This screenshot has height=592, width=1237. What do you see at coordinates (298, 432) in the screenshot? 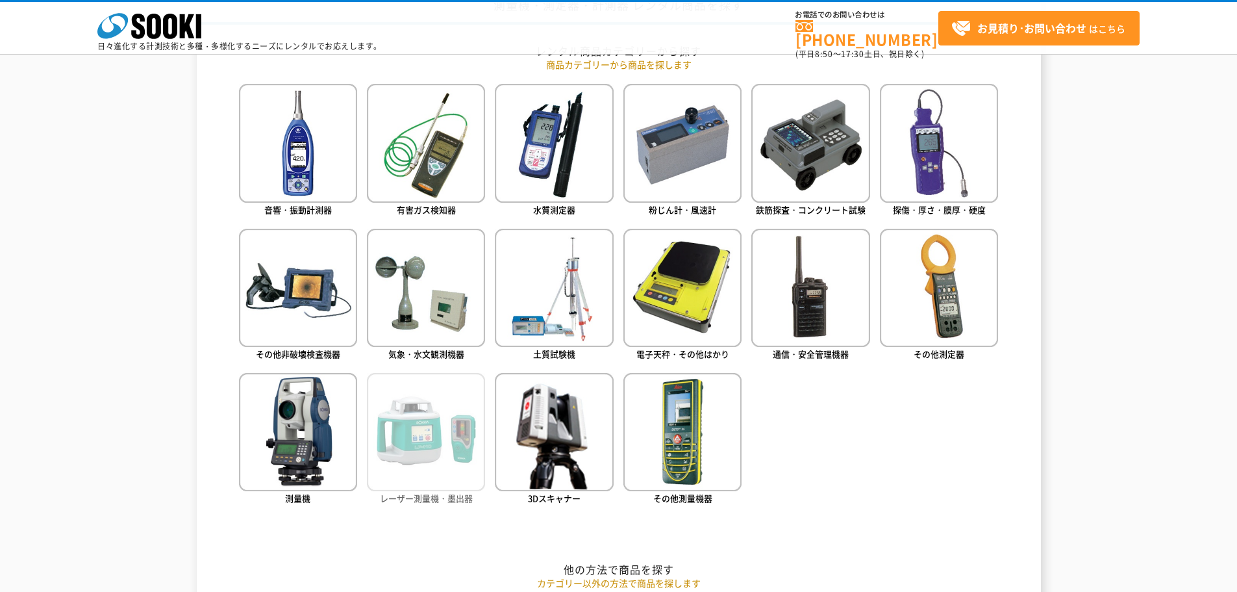
I see `img: 測量機` at bounding box center [298, 432].